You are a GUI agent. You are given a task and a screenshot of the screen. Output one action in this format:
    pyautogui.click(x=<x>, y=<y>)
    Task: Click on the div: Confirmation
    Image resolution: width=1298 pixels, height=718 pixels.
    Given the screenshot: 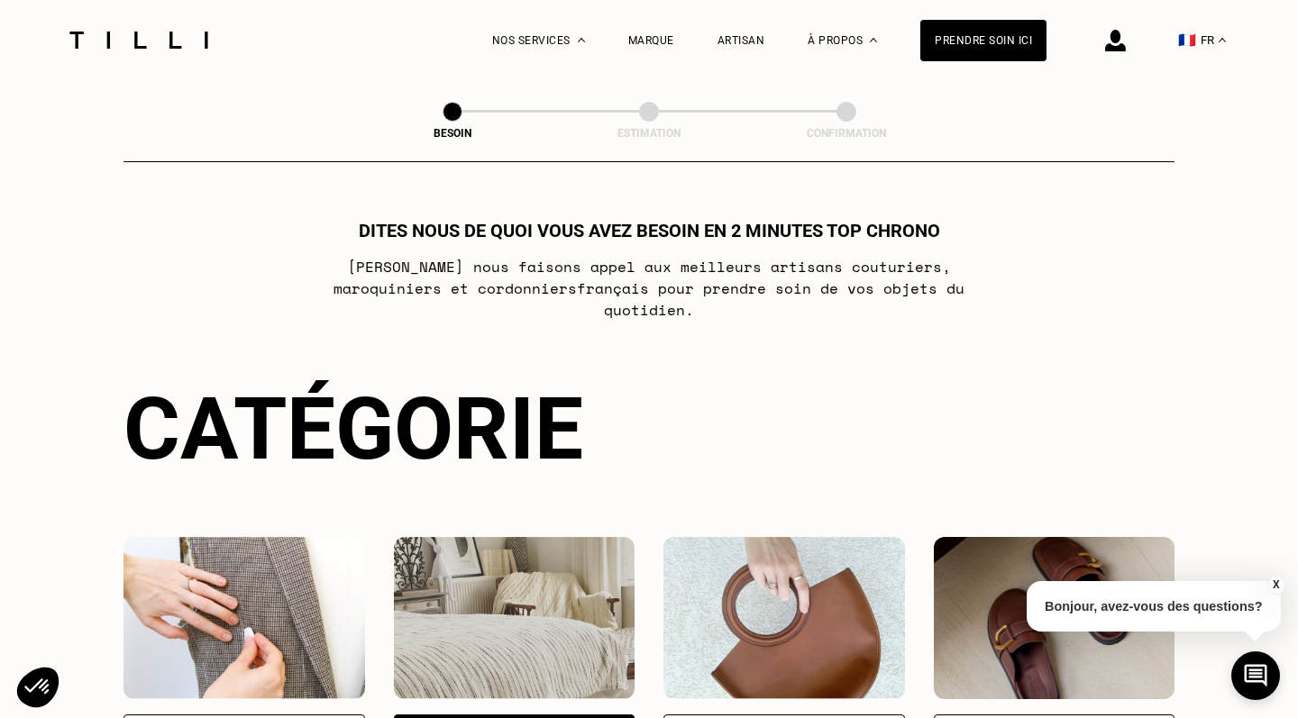 What is the action you would take?
    pyautogui.click(x=846, y=133)
    